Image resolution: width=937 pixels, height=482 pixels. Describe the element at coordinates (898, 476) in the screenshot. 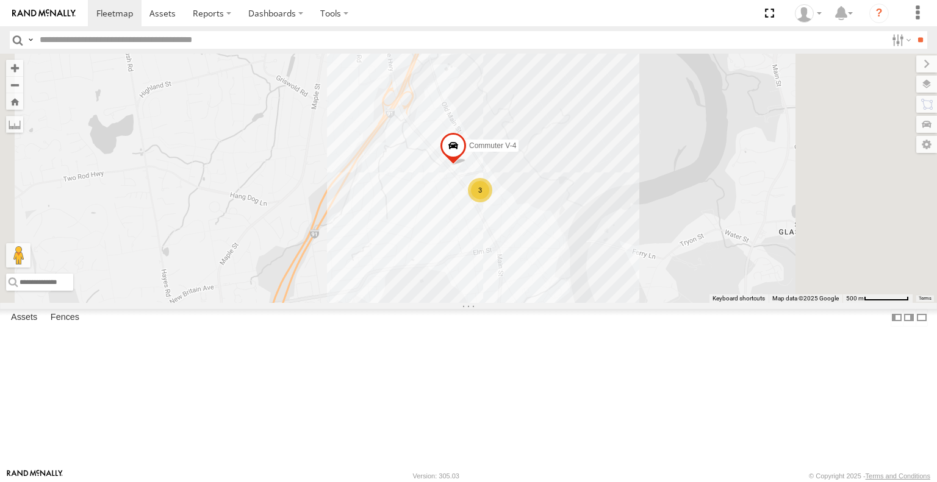

I see `a: Terms and Conditions` at that location.